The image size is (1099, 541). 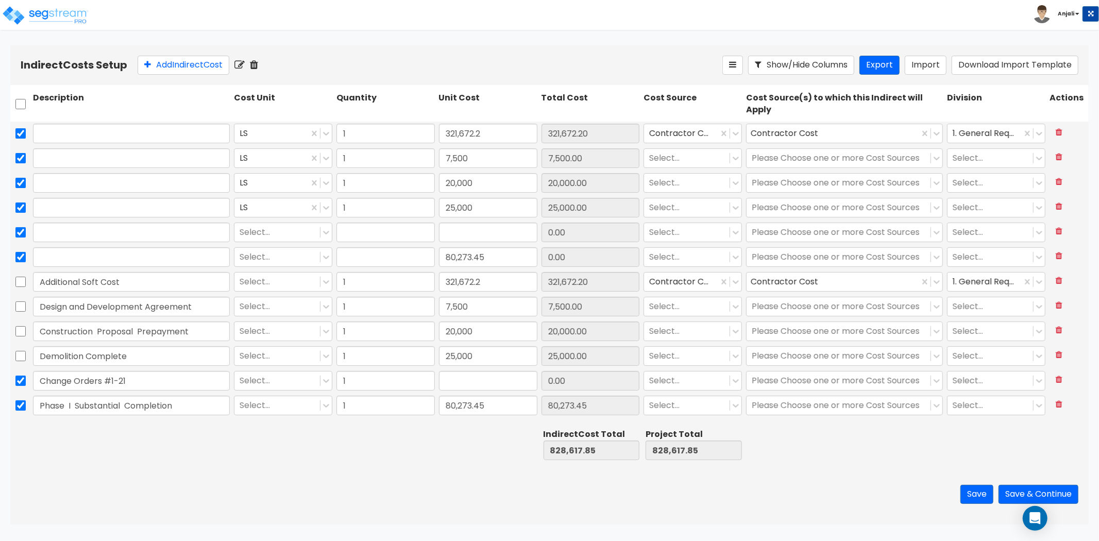 I want to click on button: Export, so click(x=880, y=65).